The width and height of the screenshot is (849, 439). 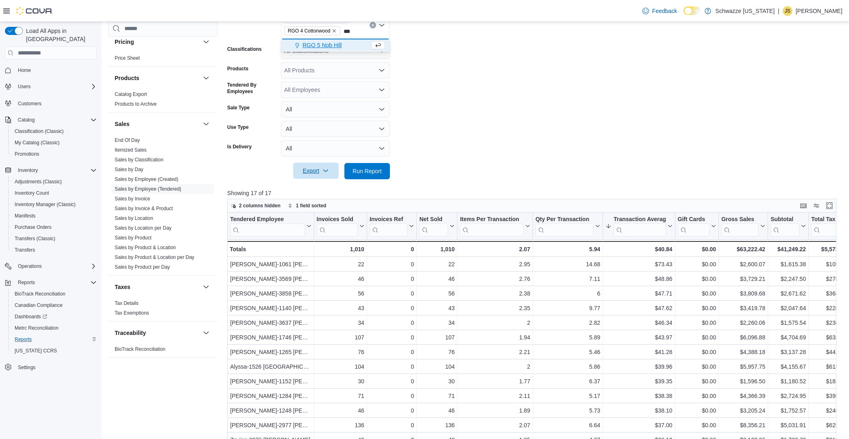 What do you see at coordinates (51, 87) in the screenshot?
I see `button: Users` at bounding box center [51, 87].